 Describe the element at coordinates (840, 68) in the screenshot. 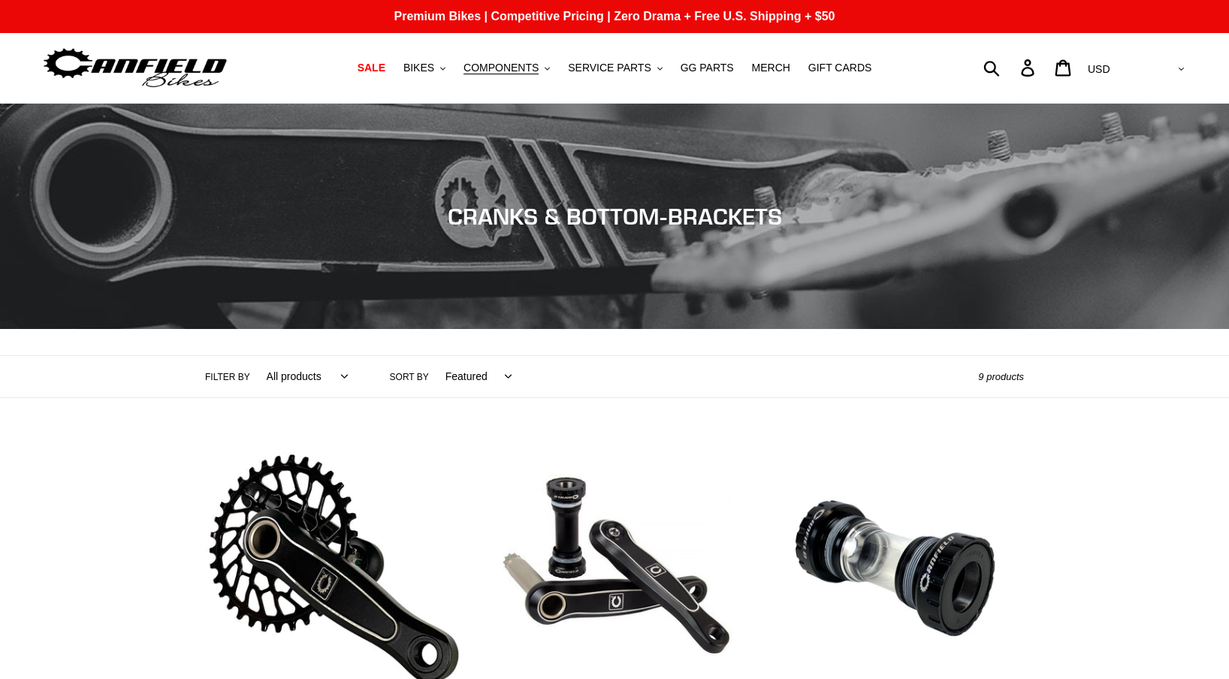

I see `span: GIFT CARDS` at that location.